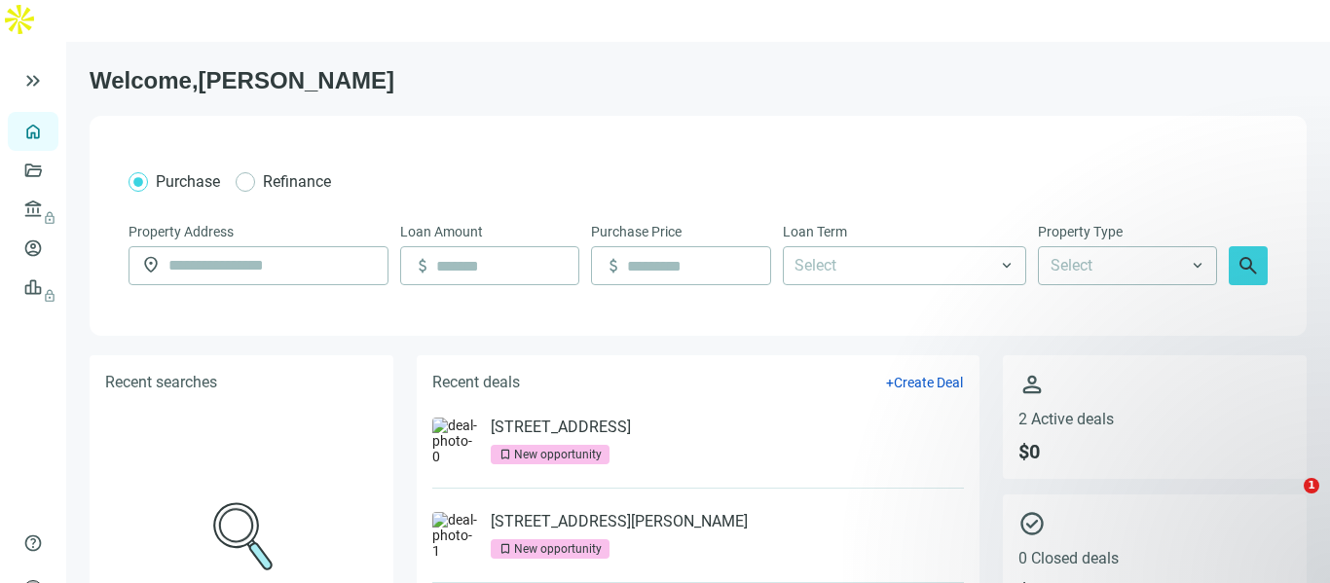 The image size is (1330, 583). Describe the element at coordinates (297, 181) in the screenshot. I see `span: Refinance` at that location.